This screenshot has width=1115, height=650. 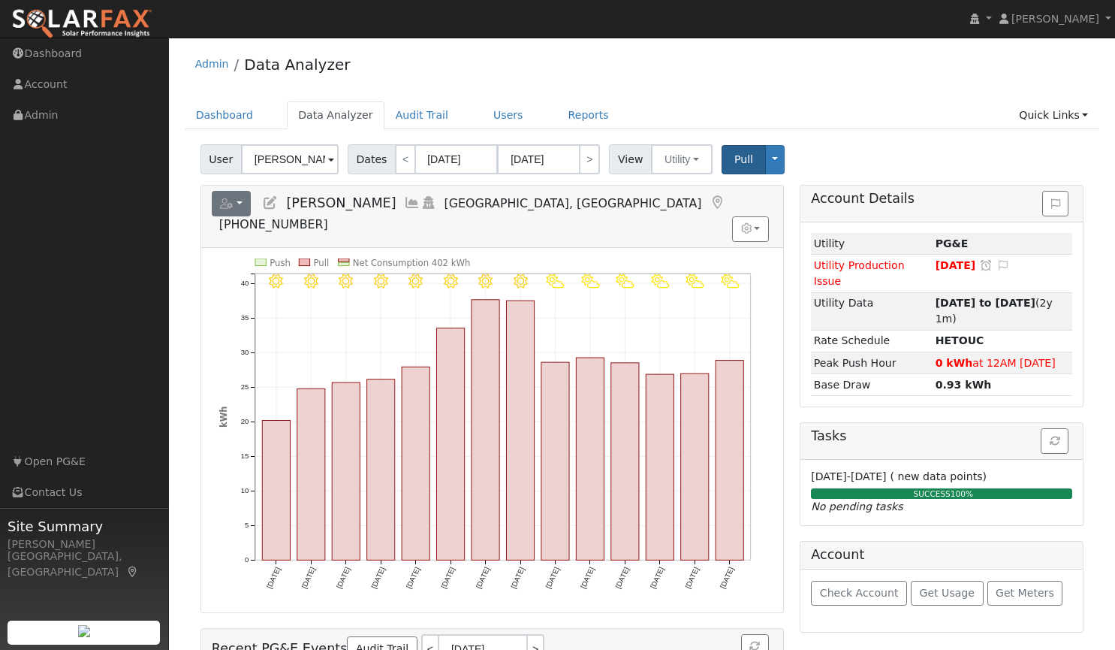 I want to click on button: Issue History, so click(x=1055, y=204).